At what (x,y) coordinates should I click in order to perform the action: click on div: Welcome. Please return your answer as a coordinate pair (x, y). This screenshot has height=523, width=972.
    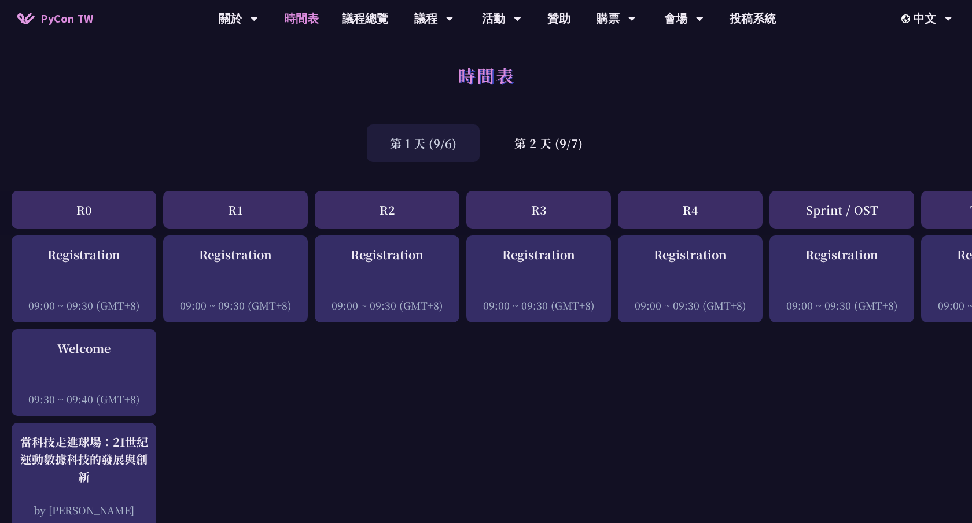
    Looking at the image, I should click on (84, 348).